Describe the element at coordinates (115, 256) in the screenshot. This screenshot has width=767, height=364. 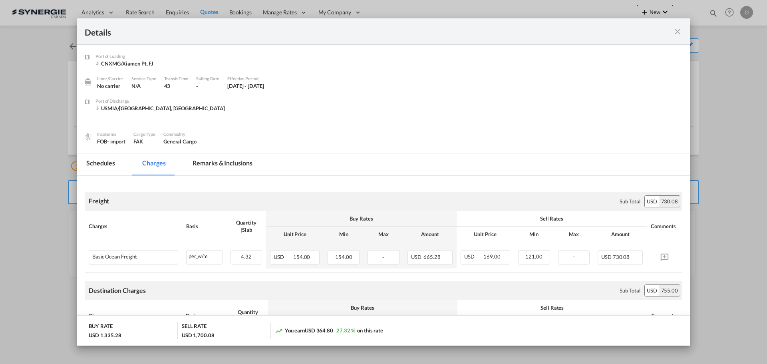
I see `div: Basic Ocean Freight` at that location.